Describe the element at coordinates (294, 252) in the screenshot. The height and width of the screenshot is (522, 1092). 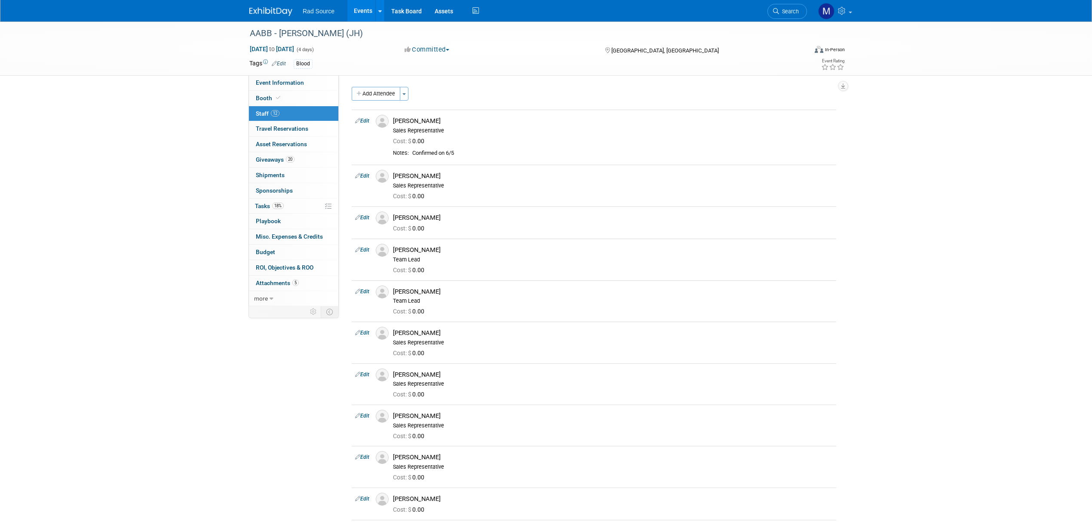
I see `a: Budget` at that location.